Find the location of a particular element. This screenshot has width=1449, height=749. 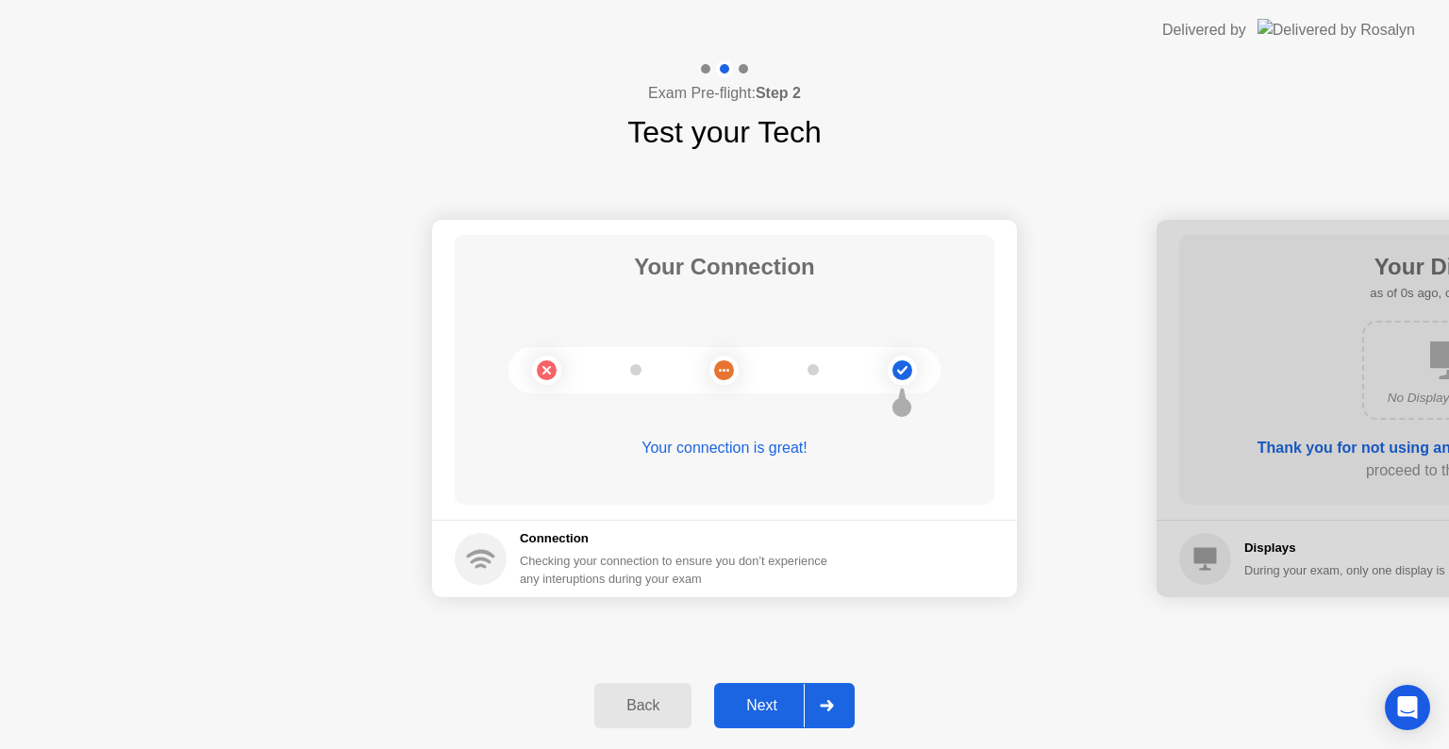

h1: Test your Tech is located at coordinates (725, 132).